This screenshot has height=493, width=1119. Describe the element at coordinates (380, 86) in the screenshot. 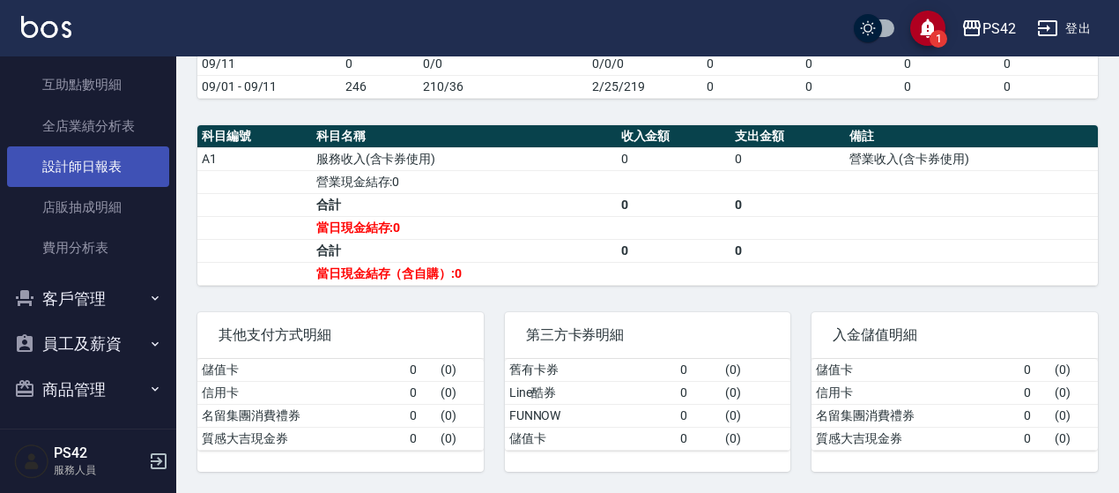

I see `td: 246` at that location.